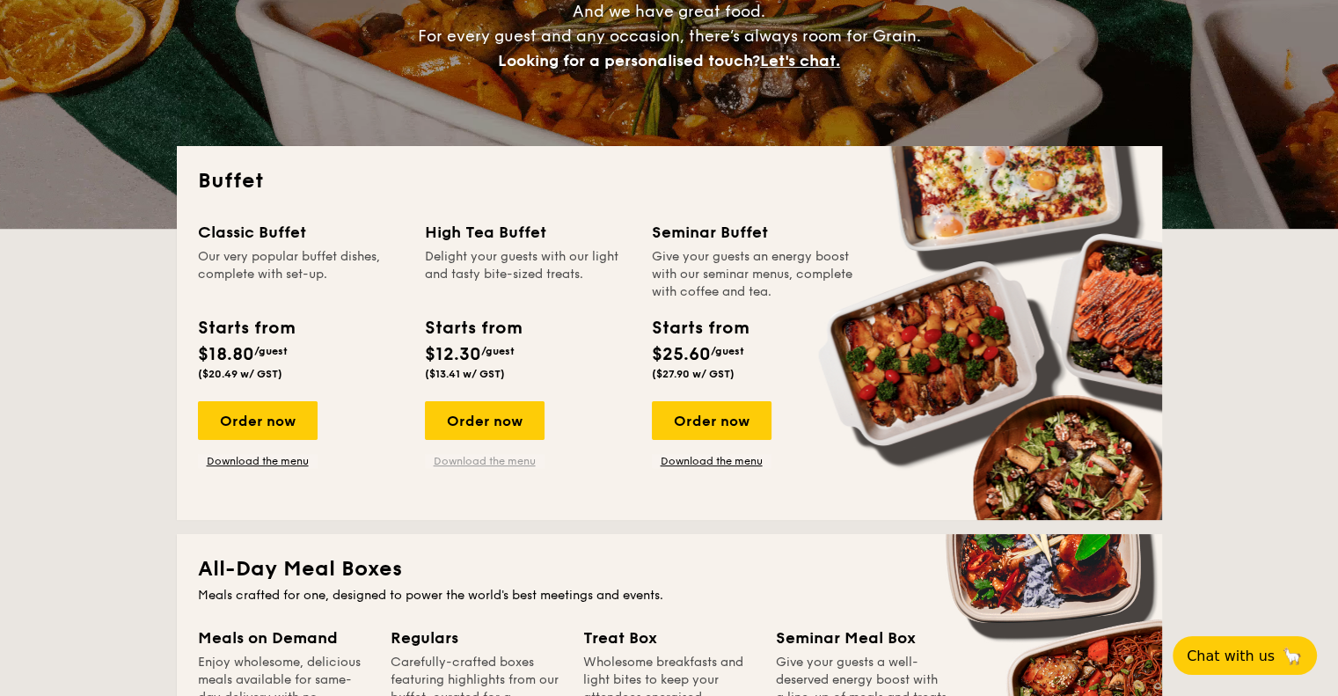 The height and width of the screenshot is (696, 1338). I want to click on span: ($27.90 w/ GST), so click(693, 374).